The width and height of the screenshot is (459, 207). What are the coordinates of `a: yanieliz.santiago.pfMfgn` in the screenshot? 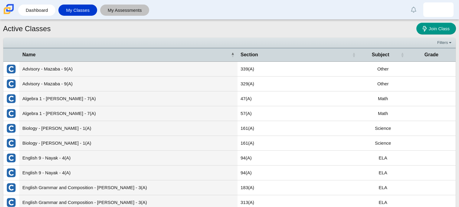 It's located at (439, 10).